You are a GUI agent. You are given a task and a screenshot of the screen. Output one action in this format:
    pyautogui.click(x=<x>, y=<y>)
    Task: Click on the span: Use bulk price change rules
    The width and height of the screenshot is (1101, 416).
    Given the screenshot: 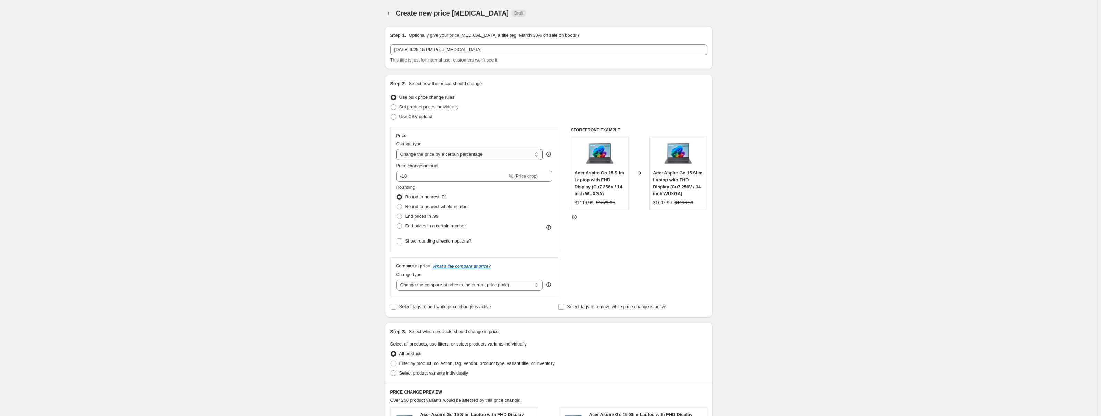 What is the action you would take?
    pyautogui.click(x=427, y=97)
    